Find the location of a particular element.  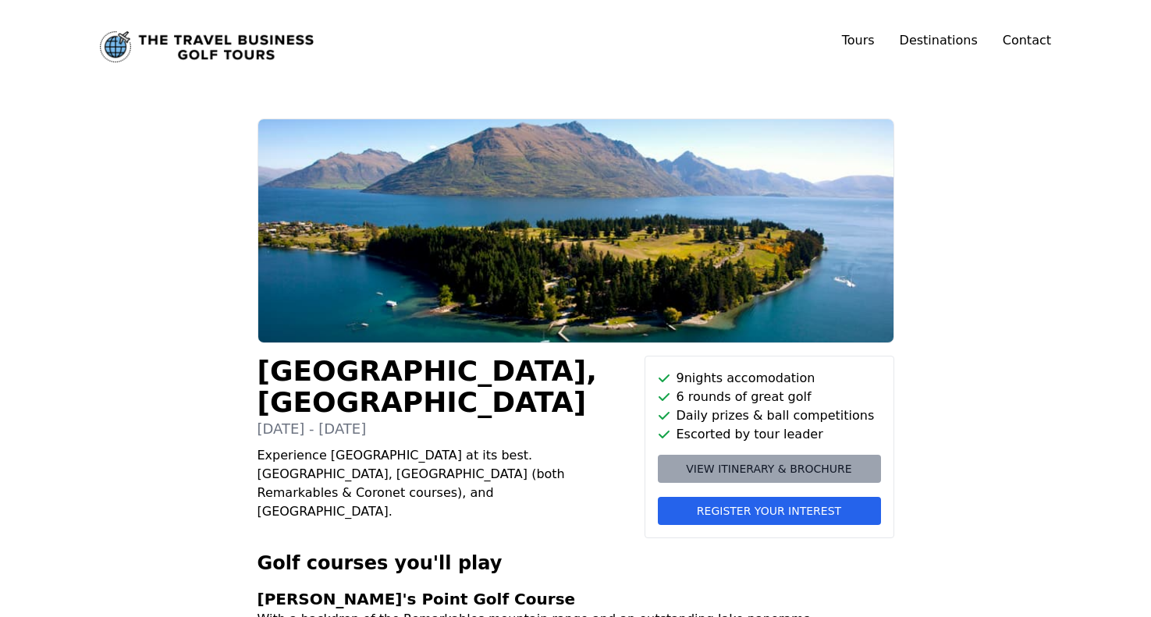

img: The Travel Business Golf Tours logo is located at coordinates (207, 47).